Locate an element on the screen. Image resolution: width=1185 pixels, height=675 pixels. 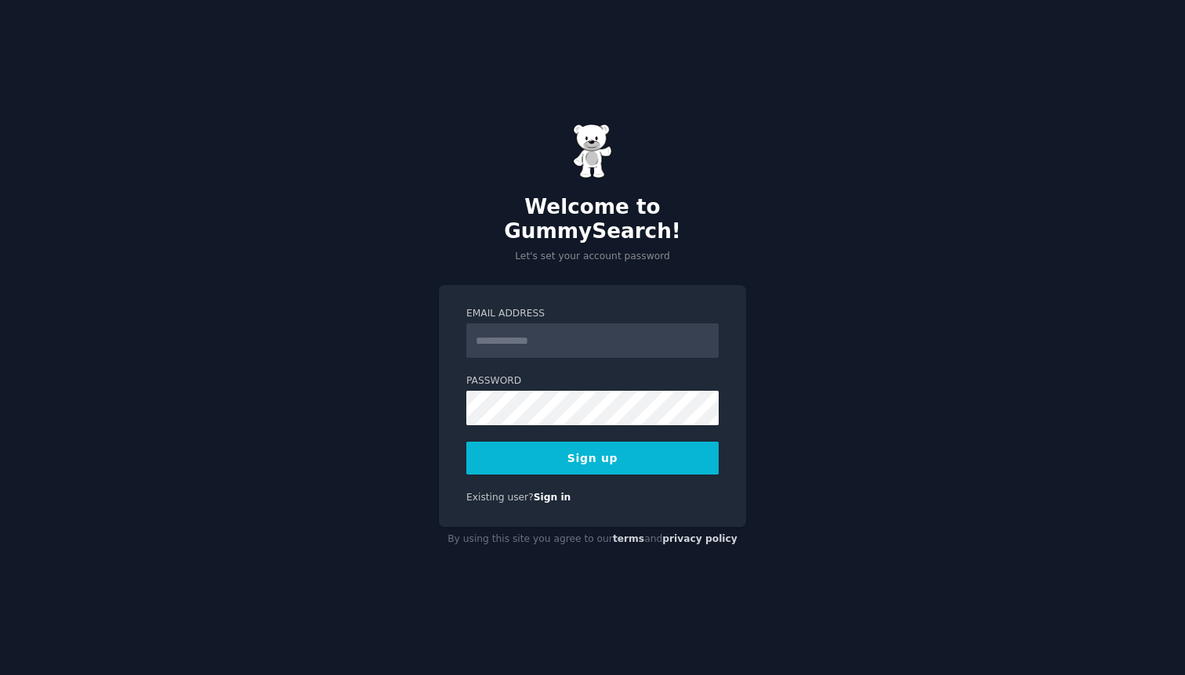
button: Sign up is located at coordinates (592, 458).